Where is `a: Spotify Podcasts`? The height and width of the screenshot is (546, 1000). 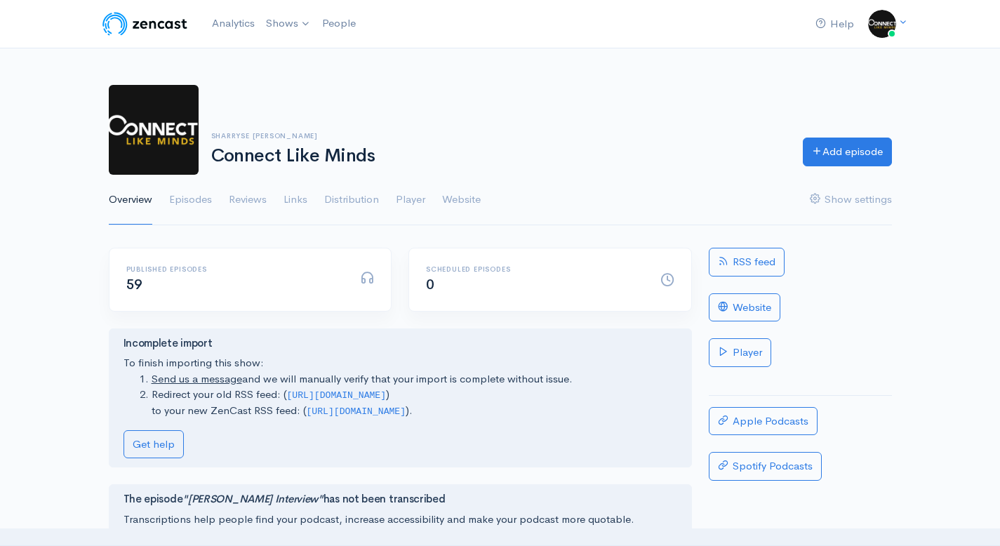 a: Spotify Podcasts is located at coordinates (765, 466).